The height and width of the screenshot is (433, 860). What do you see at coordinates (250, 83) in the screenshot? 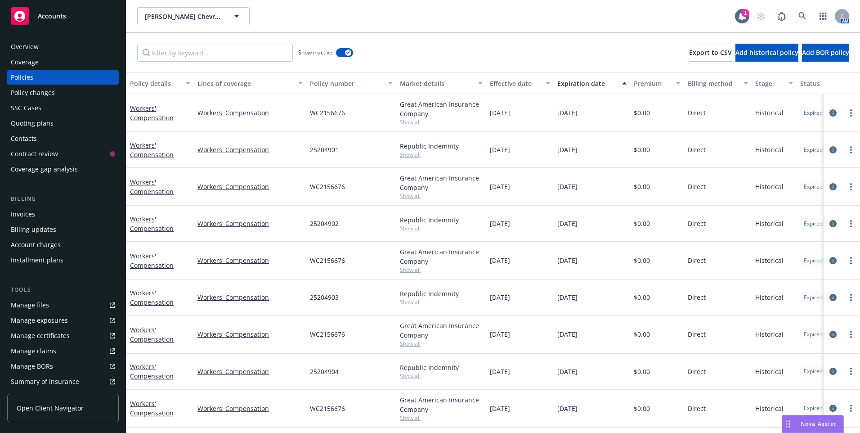
I see `button: Lines of coverage` at bounding box center [250, 83].